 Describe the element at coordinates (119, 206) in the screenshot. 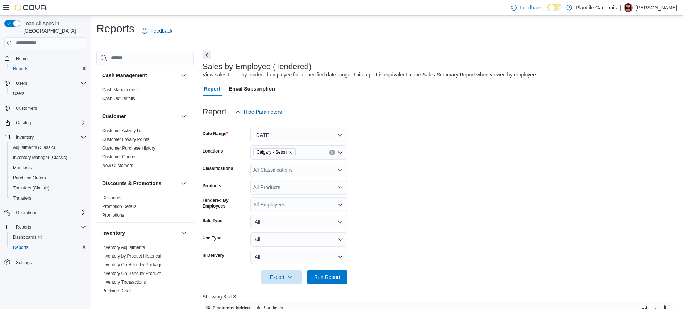

I see `a: Promotion Details` at that location.